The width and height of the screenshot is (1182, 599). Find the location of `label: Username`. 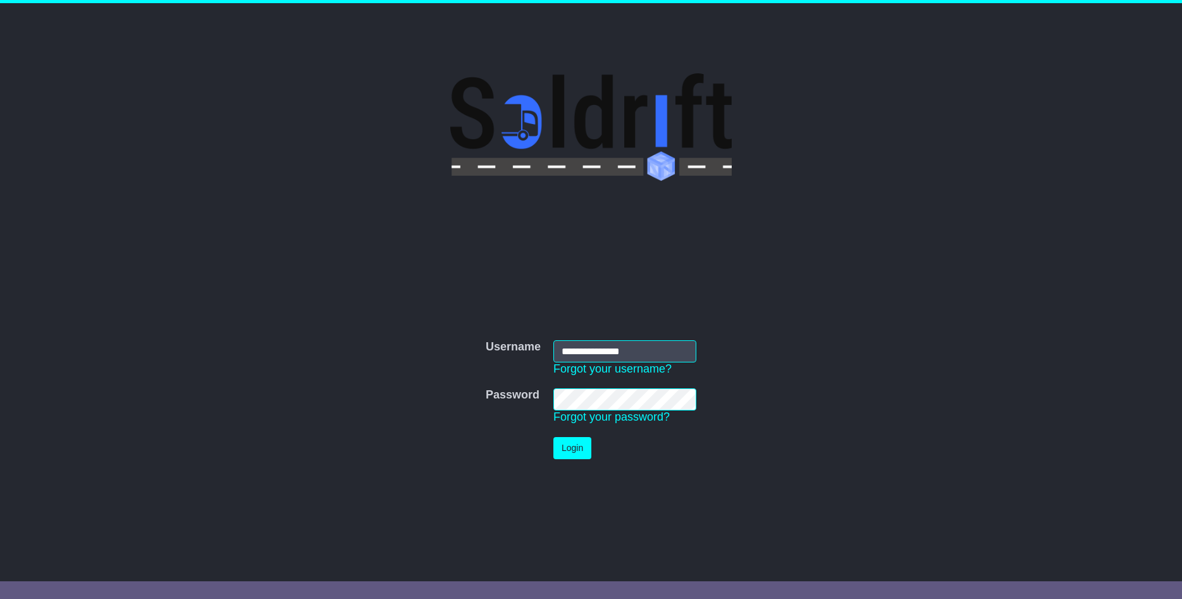

label: Username is located at coordinates (513, 347).